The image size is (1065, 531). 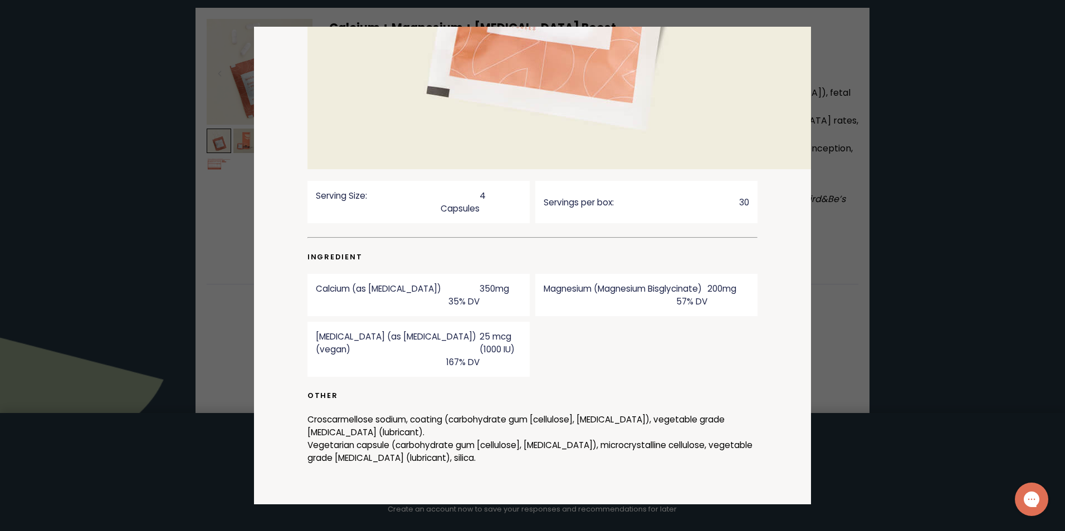 I want to click on span: Capsules, so click(x=398, y=208).